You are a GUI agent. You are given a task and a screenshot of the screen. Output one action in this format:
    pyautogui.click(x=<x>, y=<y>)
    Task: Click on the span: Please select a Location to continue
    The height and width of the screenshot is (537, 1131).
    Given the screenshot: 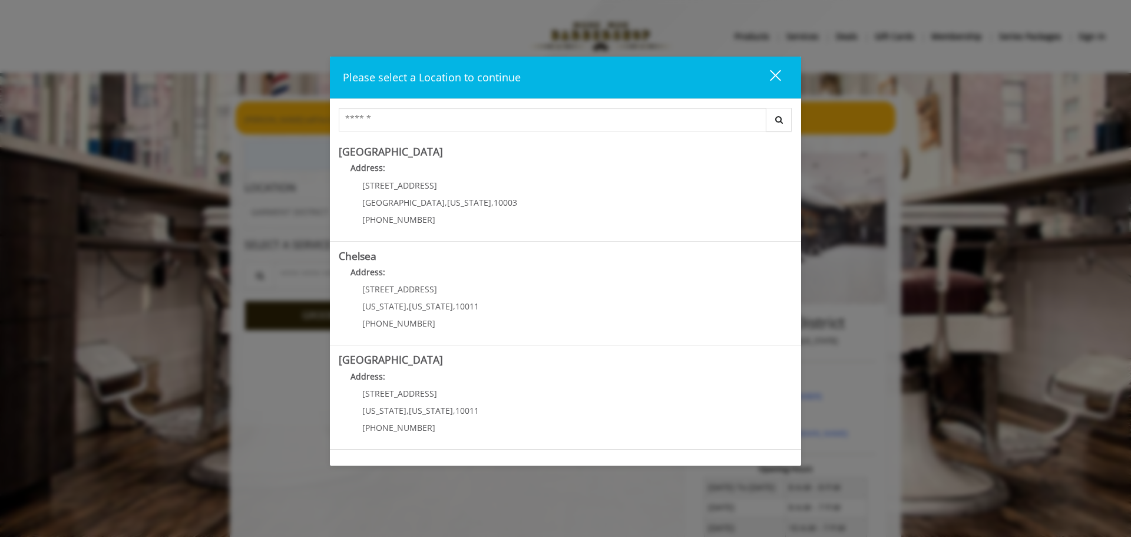 What is the action you would take?
    pyautogui.click(x=432, y=77)
    